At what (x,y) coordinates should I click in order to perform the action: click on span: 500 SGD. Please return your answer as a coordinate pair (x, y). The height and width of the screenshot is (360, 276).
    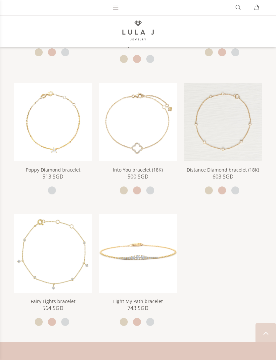
    Looking at the image, I should click on (138, 177).